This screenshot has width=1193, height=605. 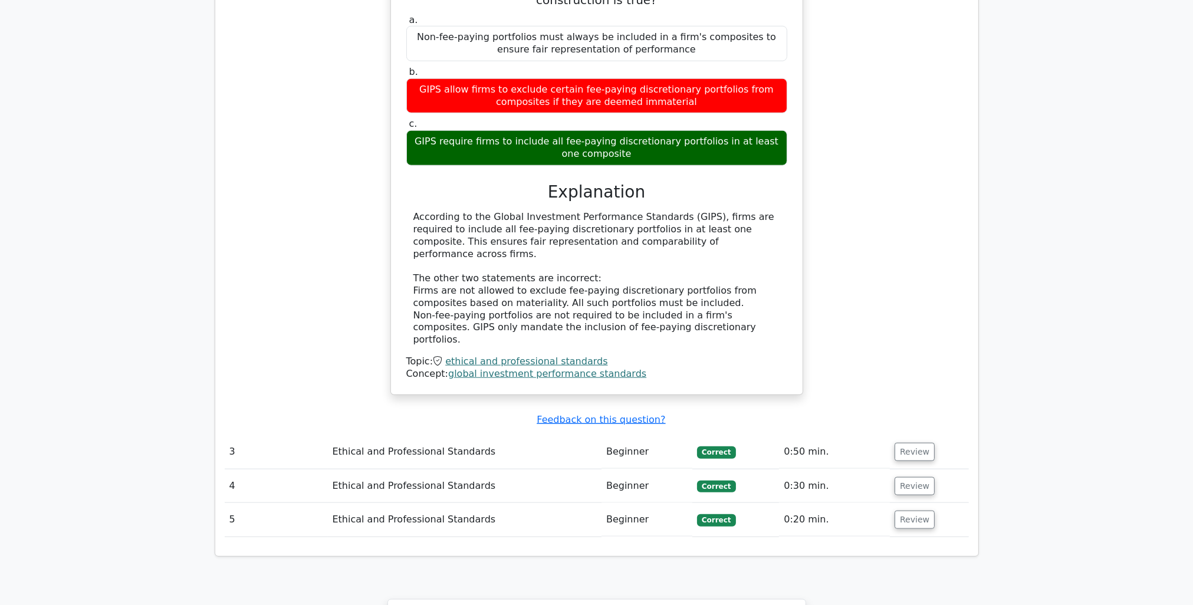 What do you see at coordinates (835, 520) in the screenshot?
I see `td: 0:20 min.` at bounding box center [835, 520].